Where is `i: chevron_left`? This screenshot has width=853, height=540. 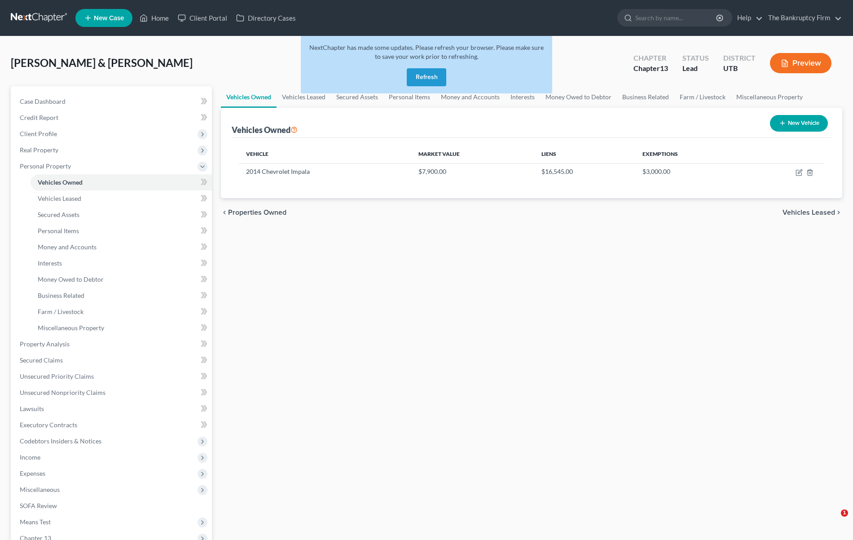 i: chevron_left is located at coordinates (224, 212).